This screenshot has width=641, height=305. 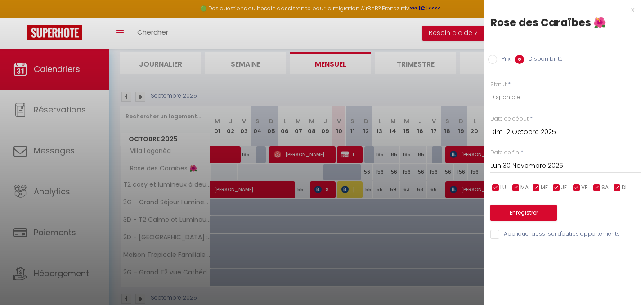 What do you see at coordinates (624, 188) in the screenshot?
I see `span: DI` at bounding box center [624, 188].